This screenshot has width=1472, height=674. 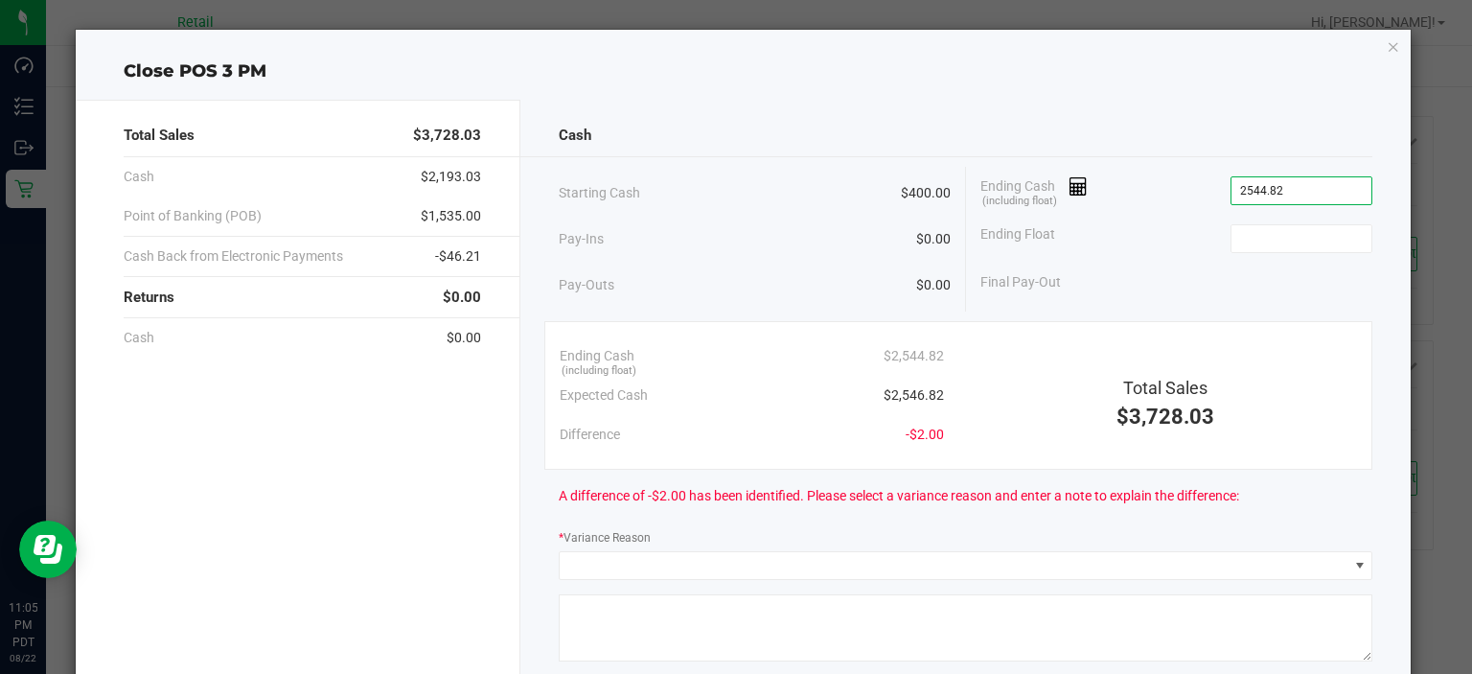 What do you see at coordinates (581, 239) in the screenshot?
I see `span: Pay-Ins` at bounding box center [581, 239].